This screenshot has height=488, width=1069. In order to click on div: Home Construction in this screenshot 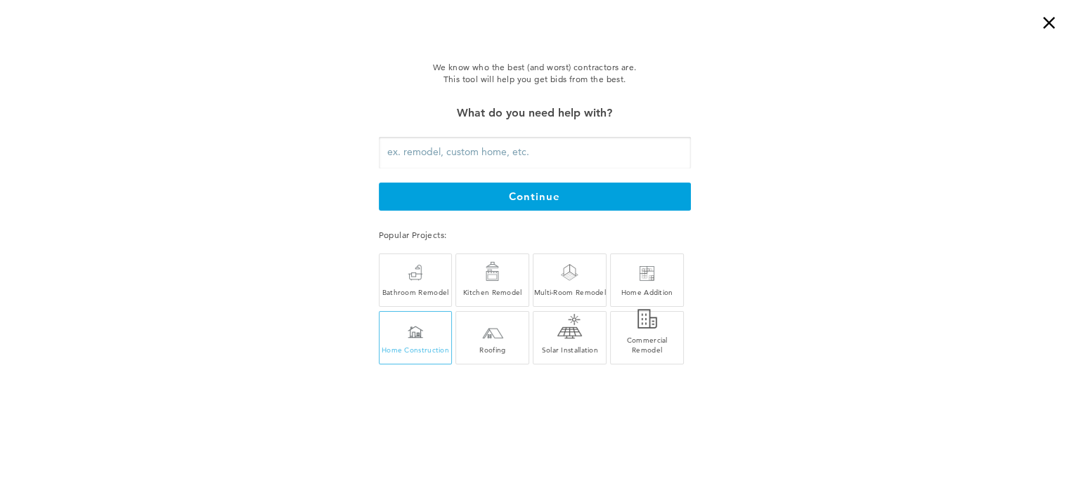, I will do `click(415, 350)`.